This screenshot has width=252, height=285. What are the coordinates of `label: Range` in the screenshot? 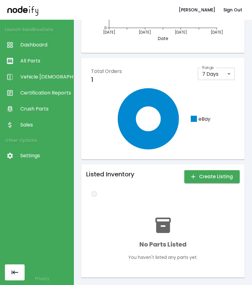 It's located at (208, 67).